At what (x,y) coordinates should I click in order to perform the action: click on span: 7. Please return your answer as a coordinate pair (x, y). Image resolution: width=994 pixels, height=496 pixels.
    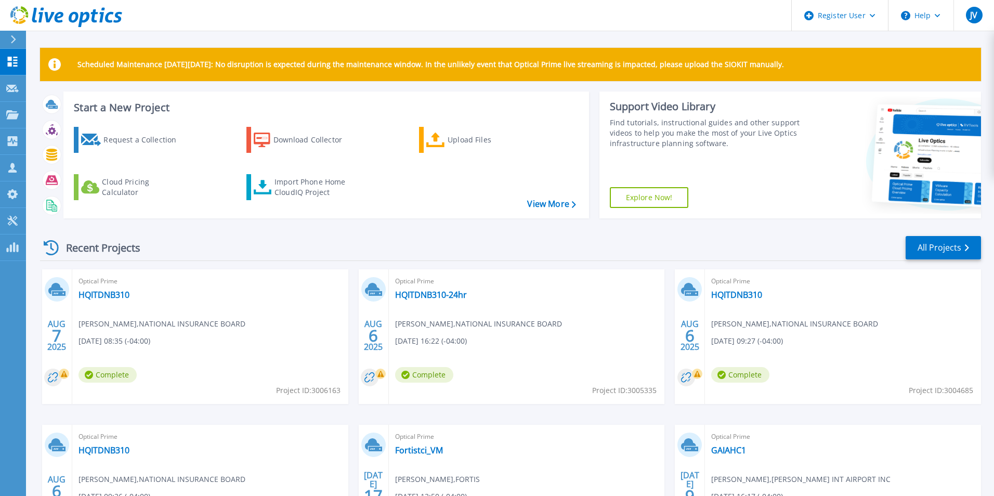
    Looking at the image, I should click on (57, 335).